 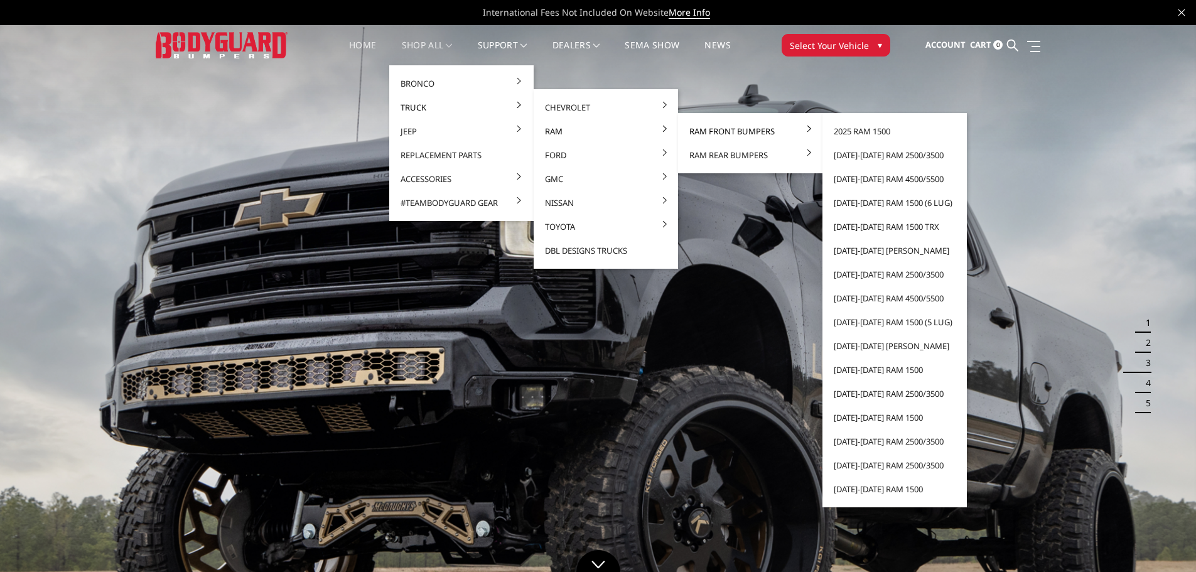 What do you see at coordinates (502, 53) in the screenshot?
I see `a: Support` at bounding box center [502, 53].